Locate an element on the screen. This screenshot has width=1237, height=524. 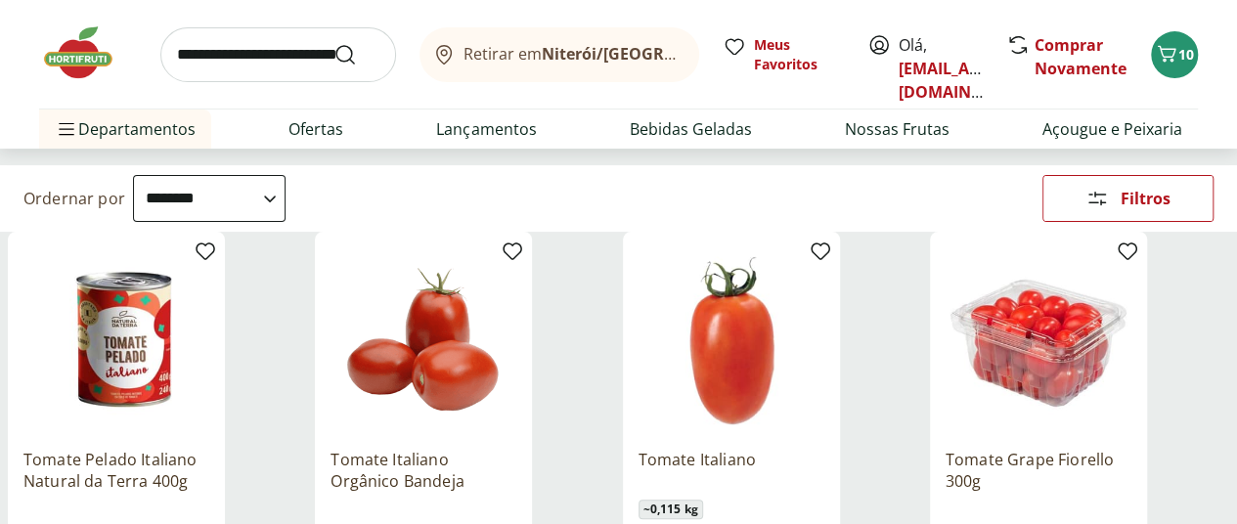
span: Olá, is located at coordinates (942, 68).